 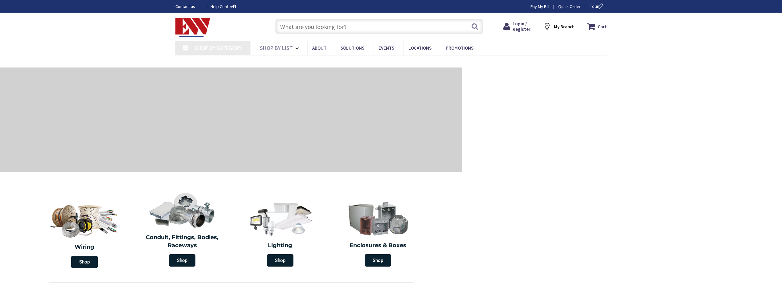 What do you see at coordinates (276, 48) in the screenshot?
I see `span: Shop By List` at bounding box center [276, 48].